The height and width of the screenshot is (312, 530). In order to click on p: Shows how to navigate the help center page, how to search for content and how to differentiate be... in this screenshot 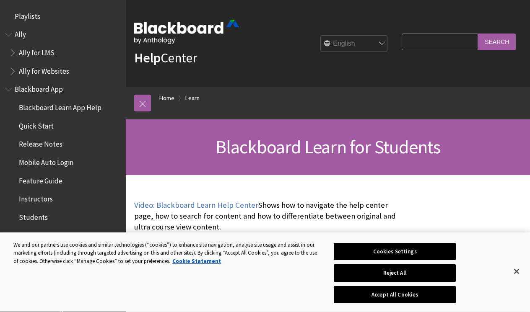, I will do `click(266, 216)`.